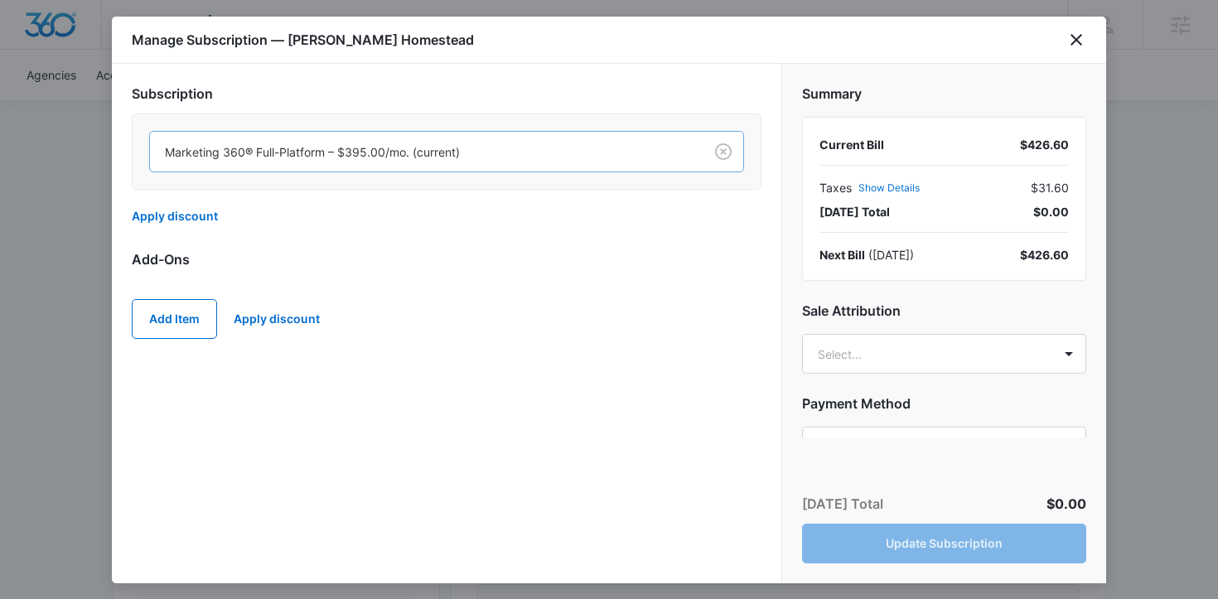  I want to click on span: Current Bill, so click(852, 144).